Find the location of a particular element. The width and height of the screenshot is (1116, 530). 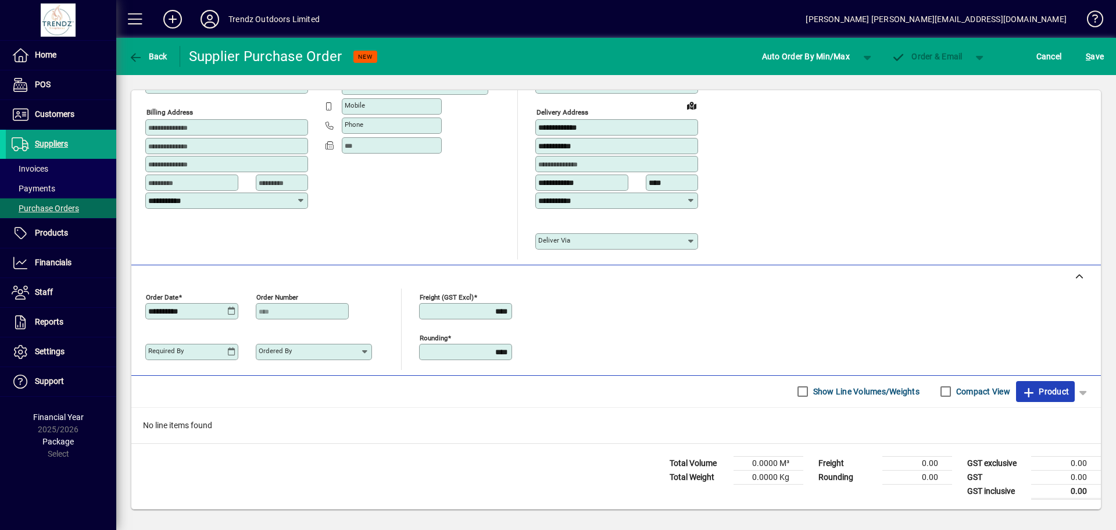

a: Invoices is located at coordinates (61, 169).